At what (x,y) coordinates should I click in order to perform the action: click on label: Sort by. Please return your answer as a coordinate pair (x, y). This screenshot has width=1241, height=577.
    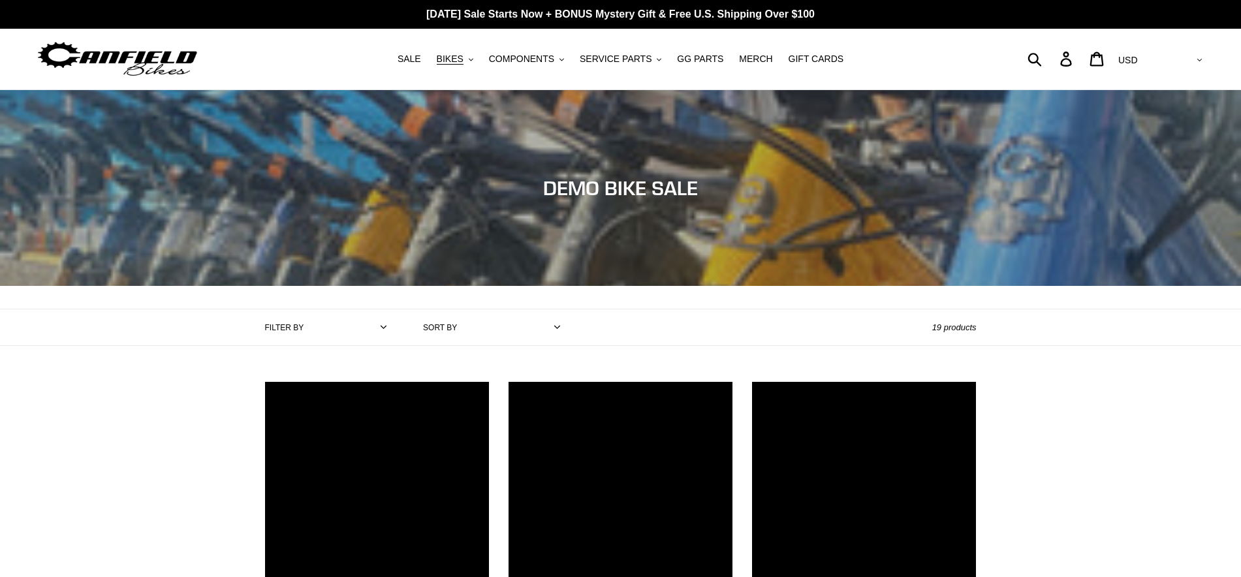
    Looking at the image, I should click on (440, 328).